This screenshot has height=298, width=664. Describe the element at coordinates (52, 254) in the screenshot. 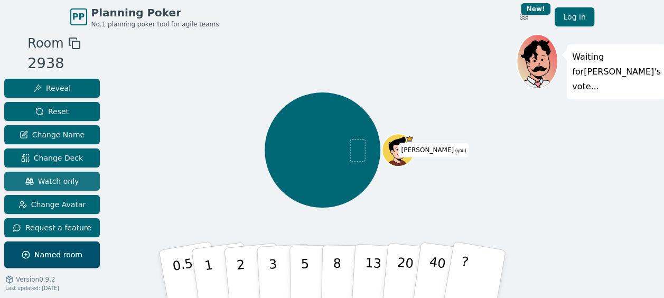

I see `button: Named room` at that location.